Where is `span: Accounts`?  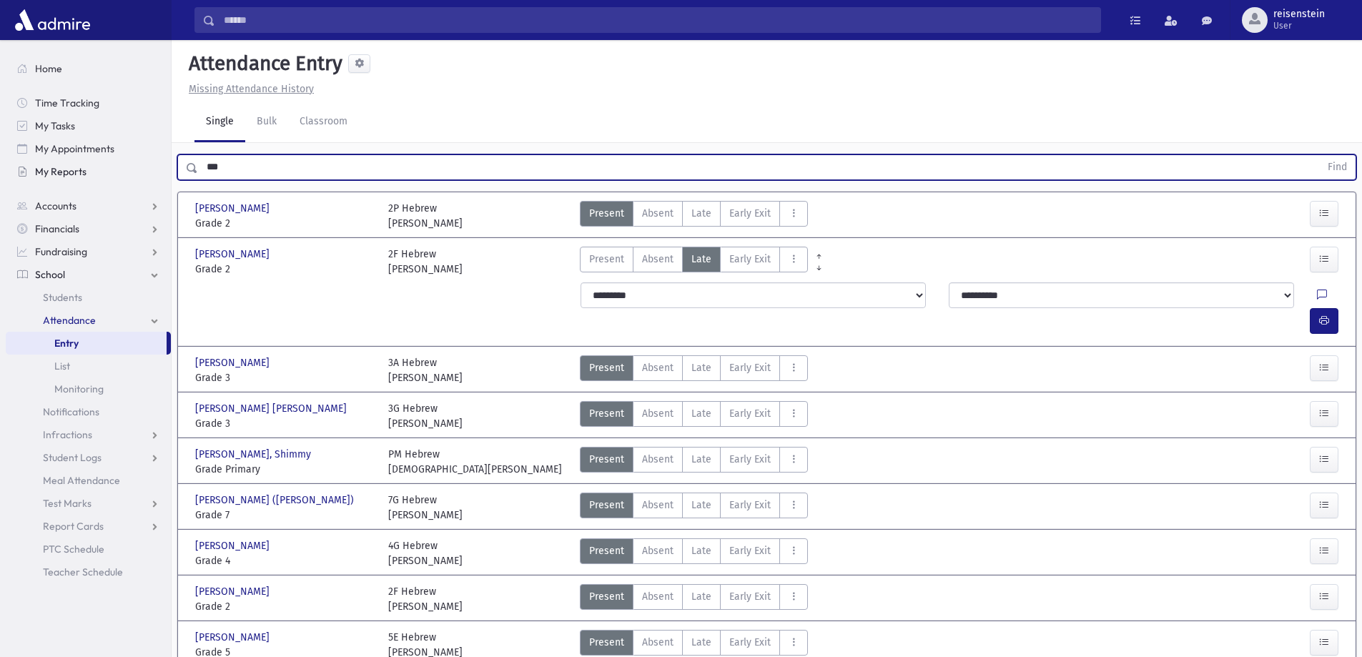
span: Accounts is located at coordinates (56, 206).